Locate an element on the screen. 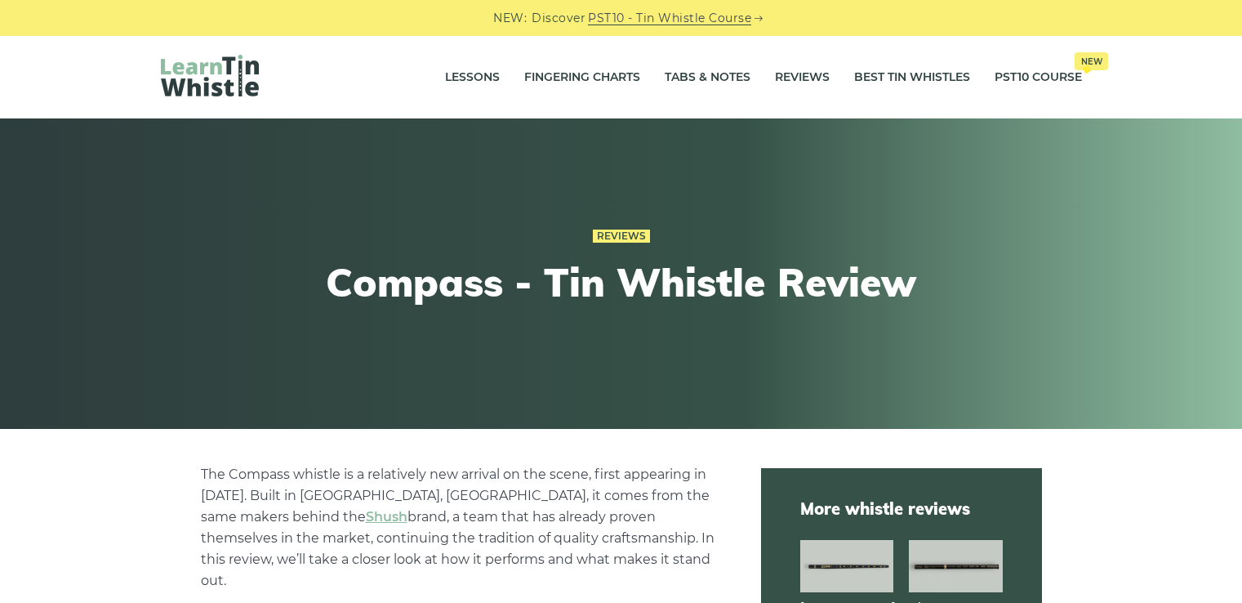  a: Tabs & Notes is located at coordinates (707, 78).